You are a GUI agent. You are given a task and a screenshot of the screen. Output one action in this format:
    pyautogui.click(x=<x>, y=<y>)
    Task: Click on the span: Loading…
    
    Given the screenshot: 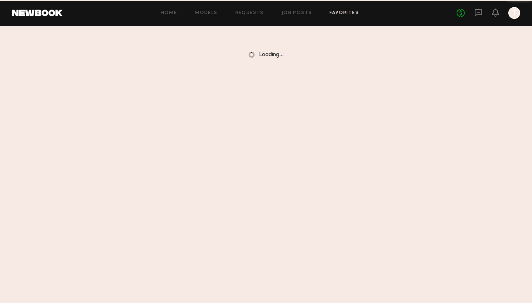 What is the action you would take?
    pyautogui.click(x=271, y=55)
    